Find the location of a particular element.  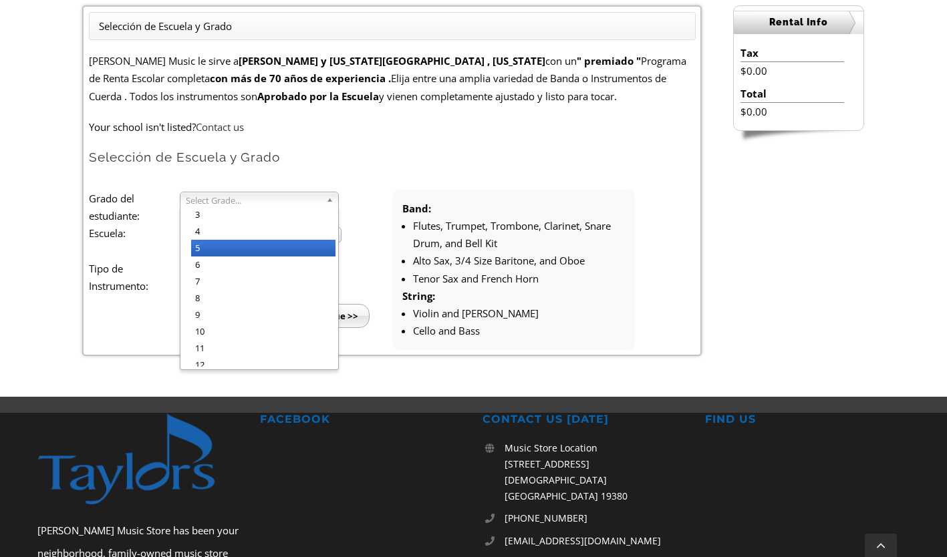

li: 10 is located at coordinates (263, 331).